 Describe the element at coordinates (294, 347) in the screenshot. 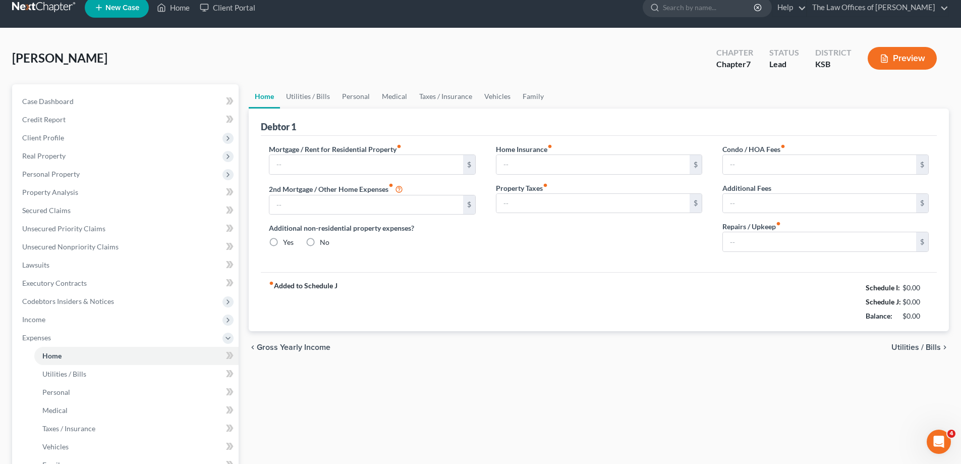

I see `span: Gross Yearly Income` at that location.